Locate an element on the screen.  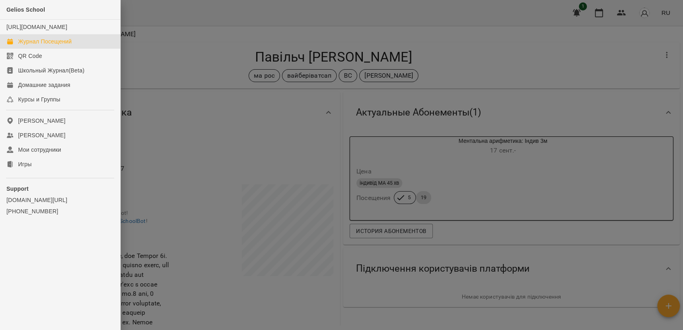
div: Домашние задания is located at coordinates (44, 85).